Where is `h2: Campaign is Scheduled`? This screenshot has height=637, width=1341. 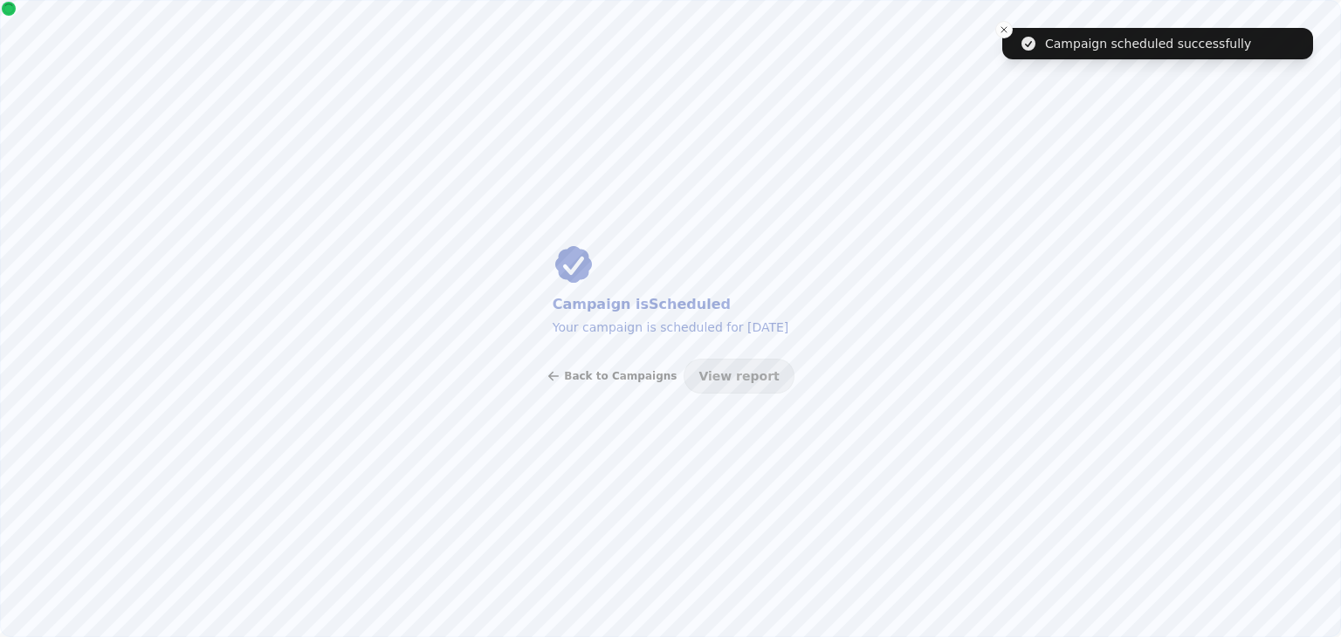
h2: Campaign is Scheduled is located at coordinates (670, 305).